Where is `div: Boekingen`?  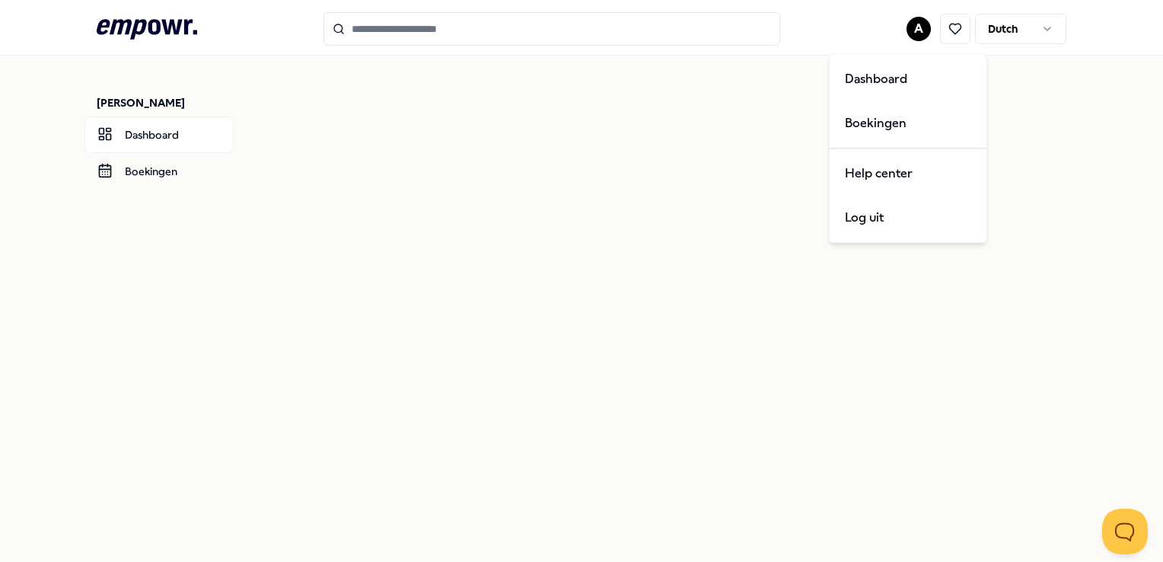 div: Boekingen is located at coordinates (908, 123).